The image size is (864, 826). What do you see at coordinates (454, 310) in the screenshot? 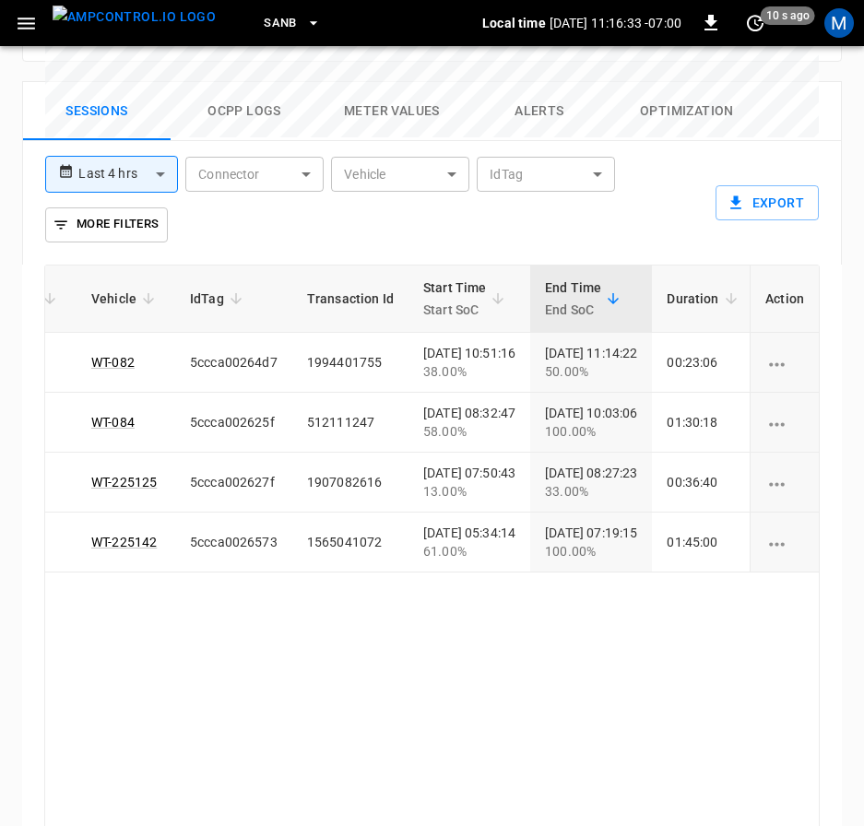
I see `p: Start SoC` at bounding box center [454, 310].